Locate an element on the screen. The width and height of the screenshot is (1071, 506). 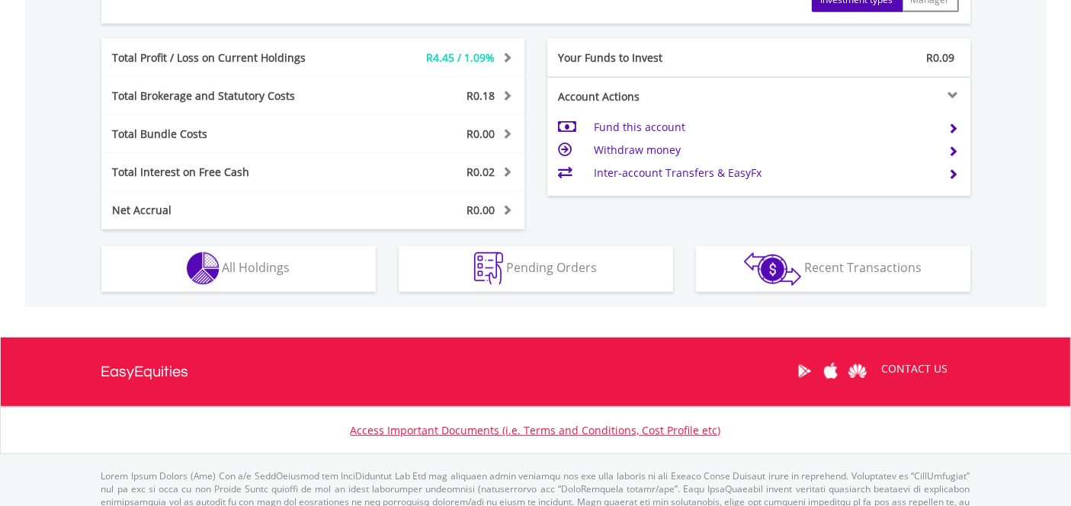
td: Withdraw money is located at coordinates (764, 150).